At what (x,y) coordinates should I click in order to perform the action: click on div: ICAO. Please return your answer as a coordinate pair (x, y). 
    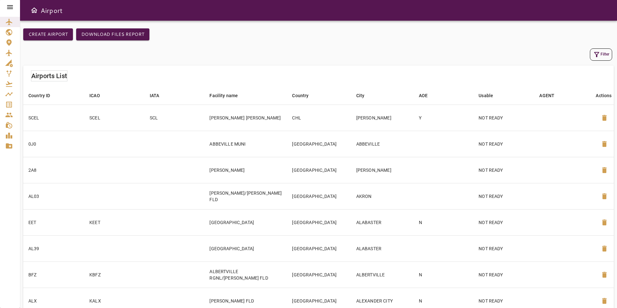
    Looking at the image, I should click on (95, 96).